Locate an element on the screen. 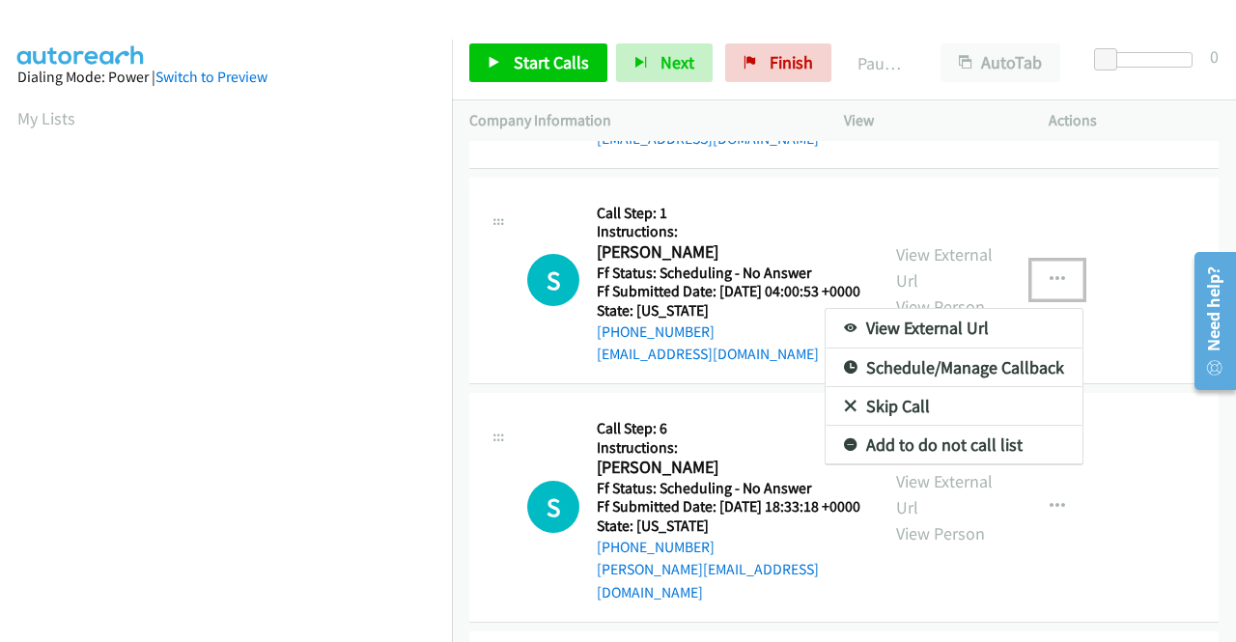  div: Need help? is located at coordinates (33, 65).